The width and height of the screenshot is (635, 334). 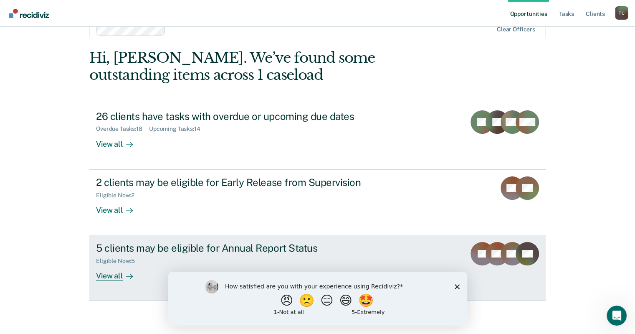 I want to click on div: 5 - Extremely, so click(x=223, y=40).